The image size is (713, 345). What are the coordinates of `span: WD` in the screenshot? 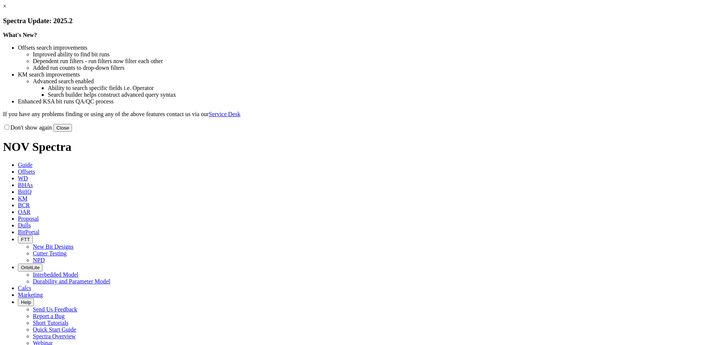 It's located at (23, 178).